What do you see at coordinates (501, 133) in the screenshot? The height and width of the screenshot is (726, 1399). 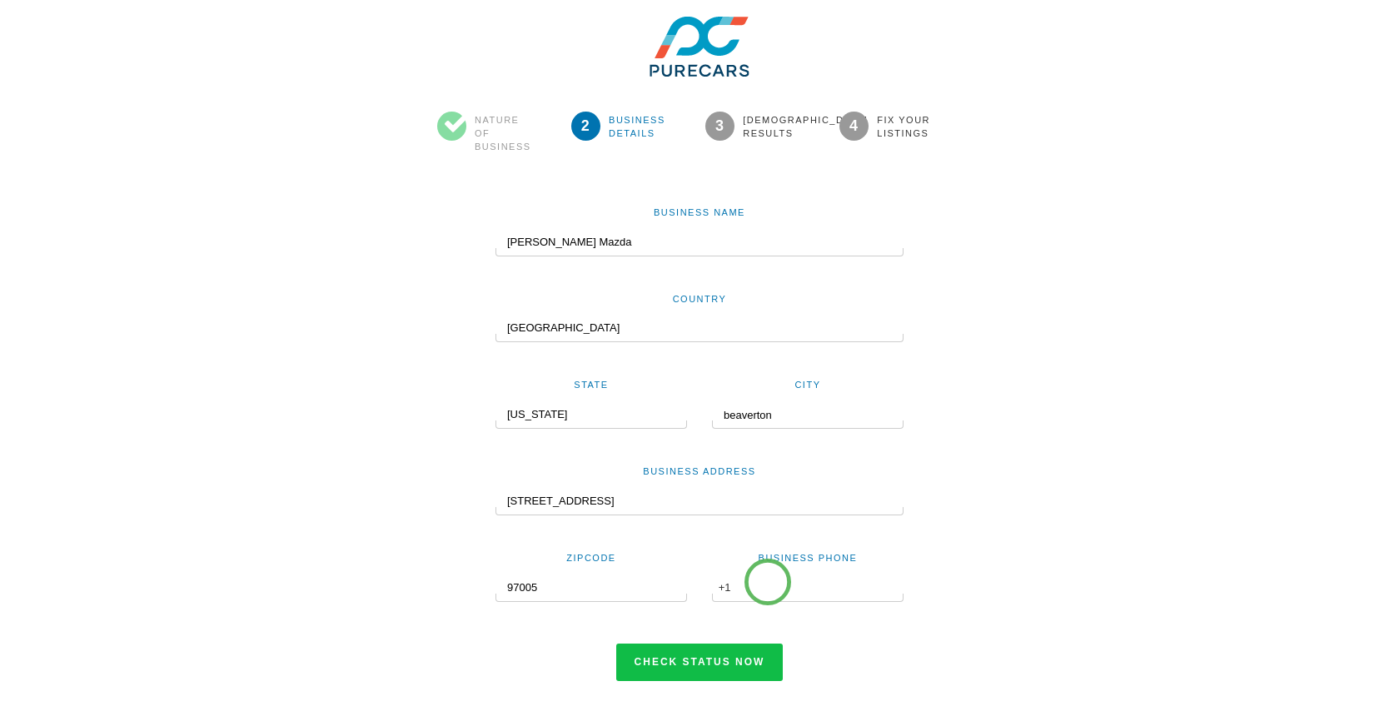 I see `span: Nature of Business` at bounding box center [501, 133].